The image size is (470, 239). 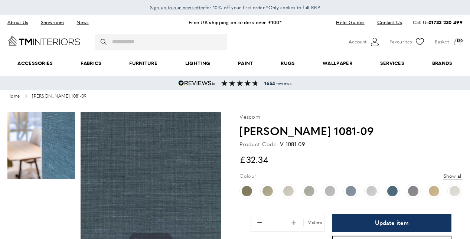 What do you see at coordinates (357, 42) in the screenshot?
I see `span: Account` at bounding box center [357, 42].